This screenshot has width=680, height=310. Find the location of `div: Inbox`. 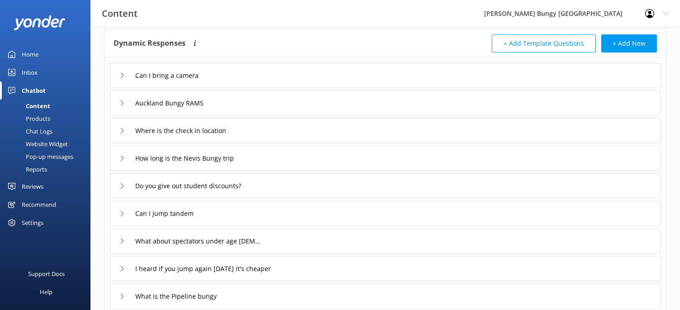

div: Inbox is located at coordinates (29, 72).